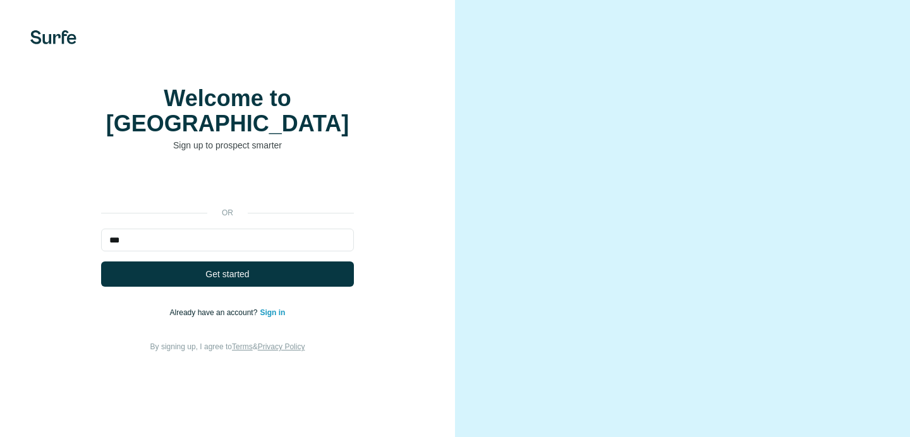 The height and width of the screenshot is (437, 910). I want to click on a: Sign in, so click(272, 313).